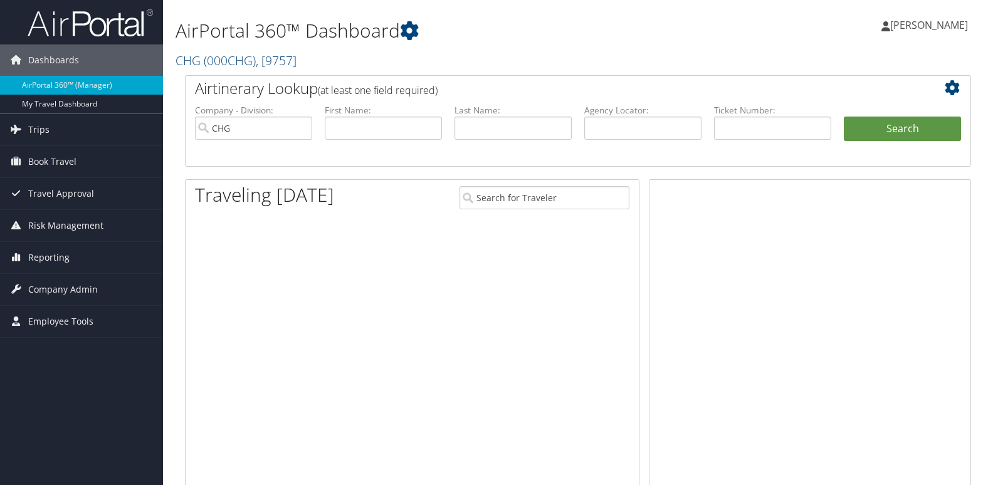  I want to click on label: Ticket Number:, so click(772, 110).